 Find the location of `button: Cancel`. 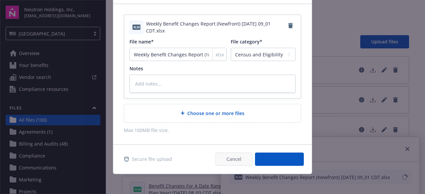

button: Cancel is located at coordinates (234, 159).